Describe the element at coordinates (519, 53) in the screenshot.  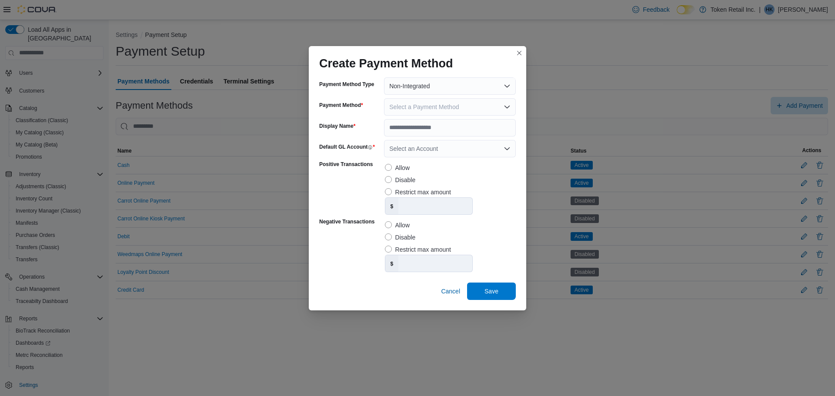
I see `button: Closes this modal window` at that location.